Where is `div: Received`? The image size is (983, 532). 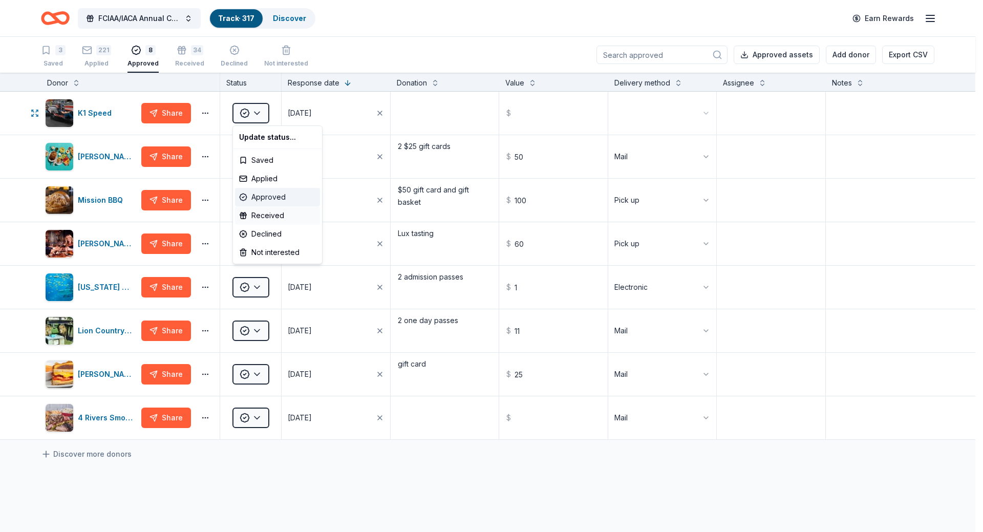
div: Received is located at coordinates (277, 215).